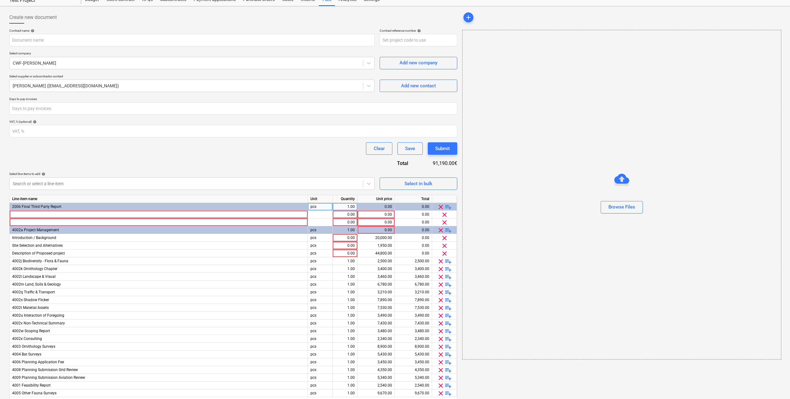 Image resolution: width=790 pixels, height=399 pixels. I want to click on div: Browse Files, so click(622, 194).